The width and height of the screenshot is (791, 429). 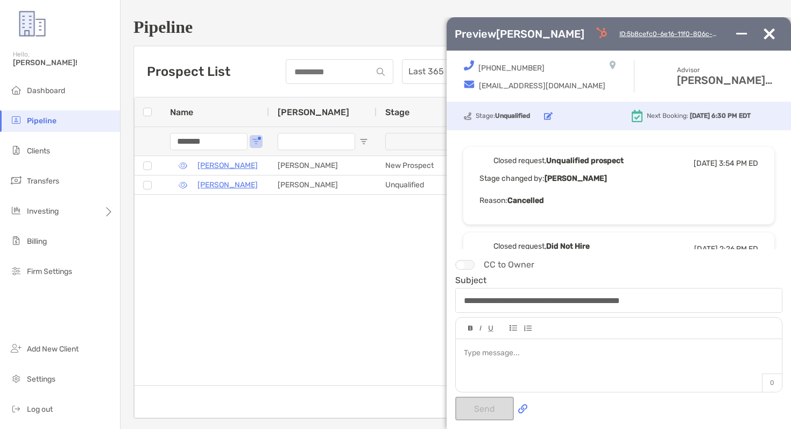 I want to click on p: Stage:, so click(x=503, y=116).